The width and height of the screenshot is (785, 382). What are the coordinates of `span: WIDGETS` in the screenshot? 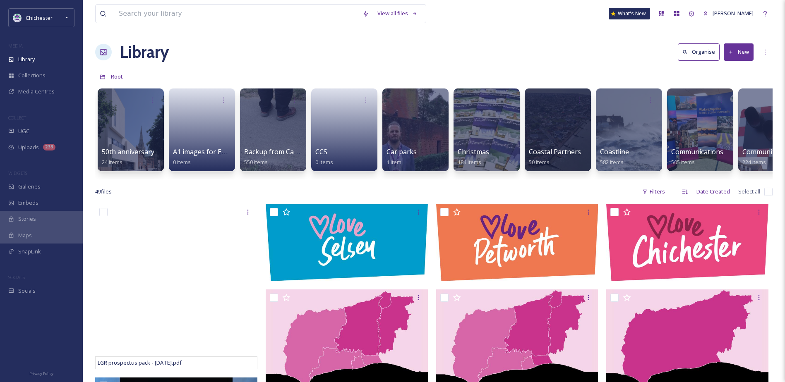 It's located at (18, 173).